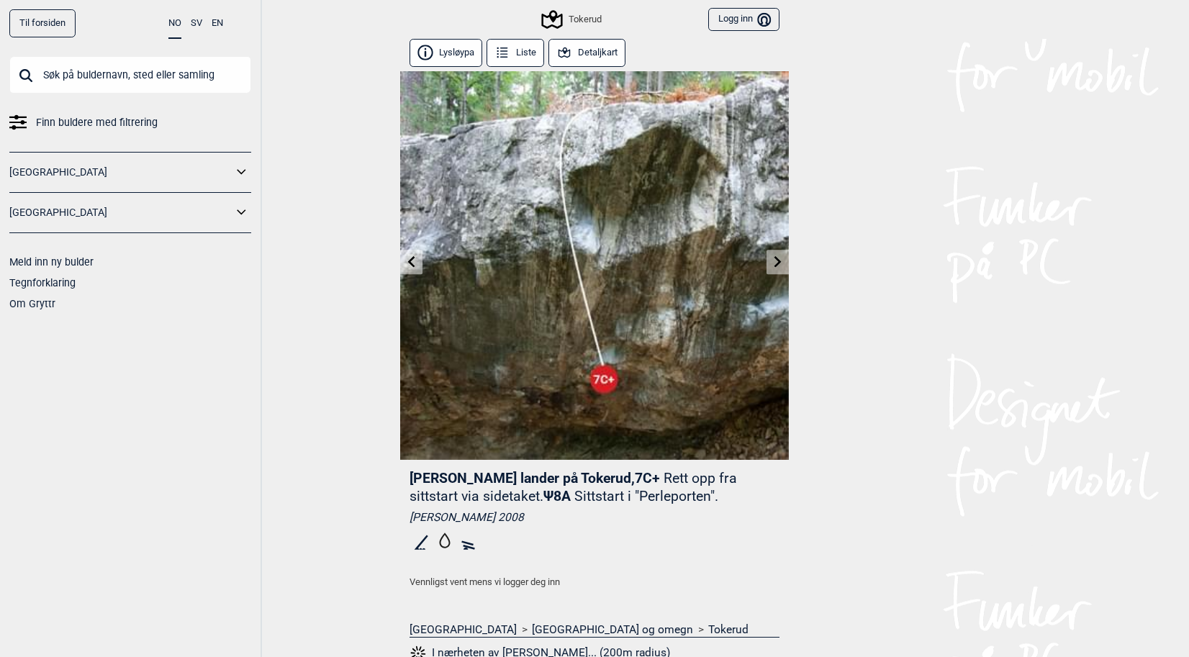 The width and height of the screenshot is (1189, 657). What do you see at coordinates (51, 262) in the screenshot?
I see `a: Meld inn ny bulder` at bounding box center [51, 262].